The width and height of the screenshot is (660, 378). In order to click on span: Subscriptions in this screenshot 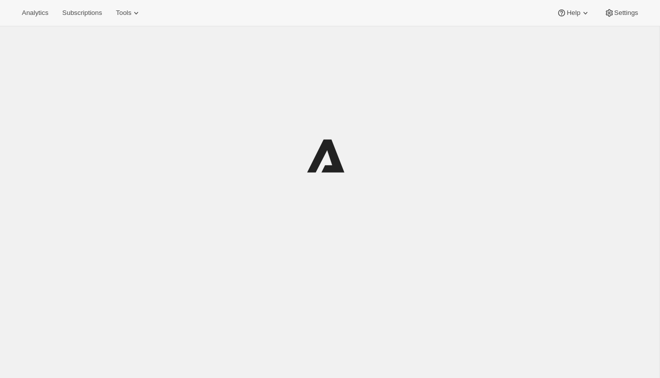, I will do `click(82, 13)`.